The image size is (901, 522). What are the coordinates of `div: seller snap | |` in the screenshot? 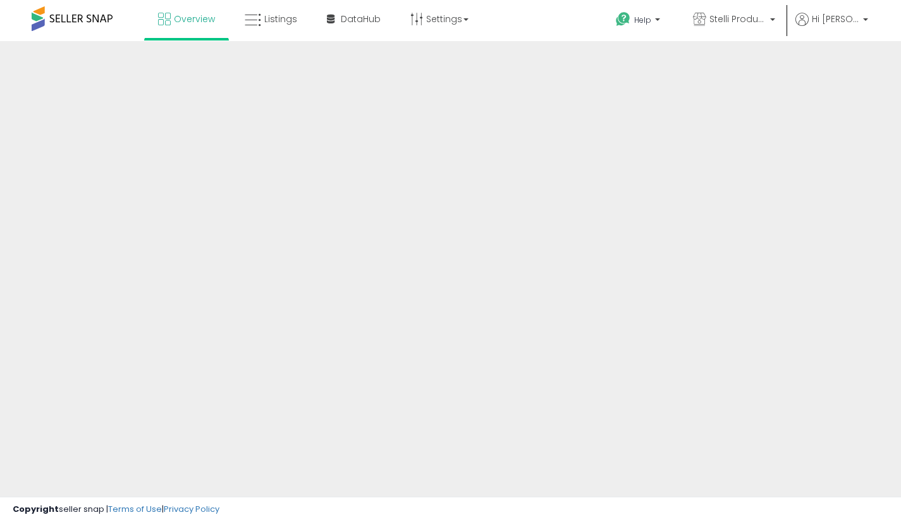 It's located at (116, 509).